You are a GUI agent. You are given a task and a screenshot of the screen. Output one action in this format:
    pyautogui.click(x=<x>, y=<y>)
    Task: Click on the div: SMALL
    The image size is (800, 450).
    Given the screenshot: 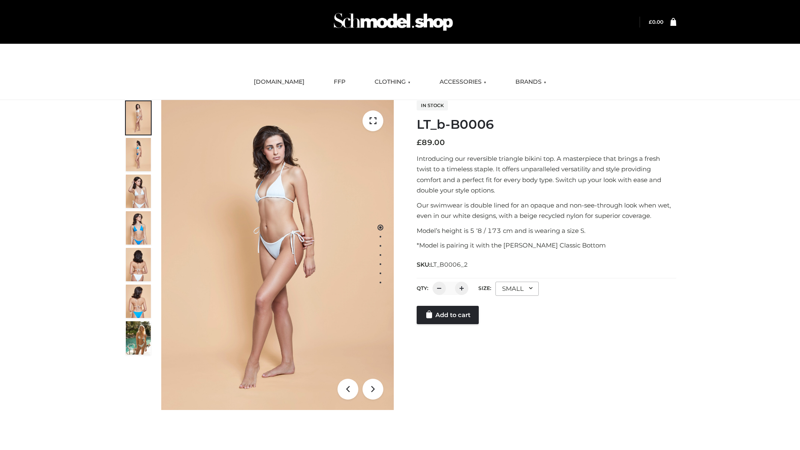 What is the action you would take?
    pyautogui.click(x=517, y=289)
    